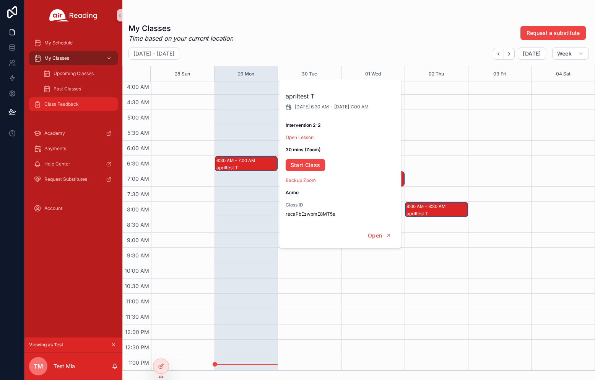 The image size is (595, 380). What do you see at coordinates (498, 54) in the screenshot?
I see `button: Back` at bounding box center [498, 54].